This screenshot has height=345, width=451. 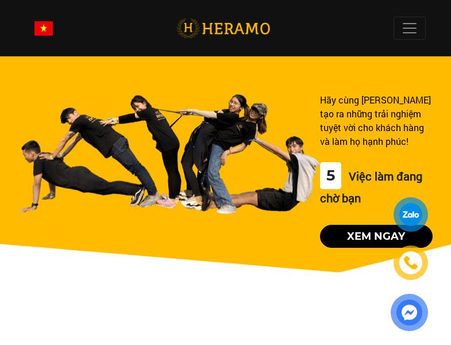 I want to click on span: Việc làm đang chờ bạn, so click(x=371, y=187).